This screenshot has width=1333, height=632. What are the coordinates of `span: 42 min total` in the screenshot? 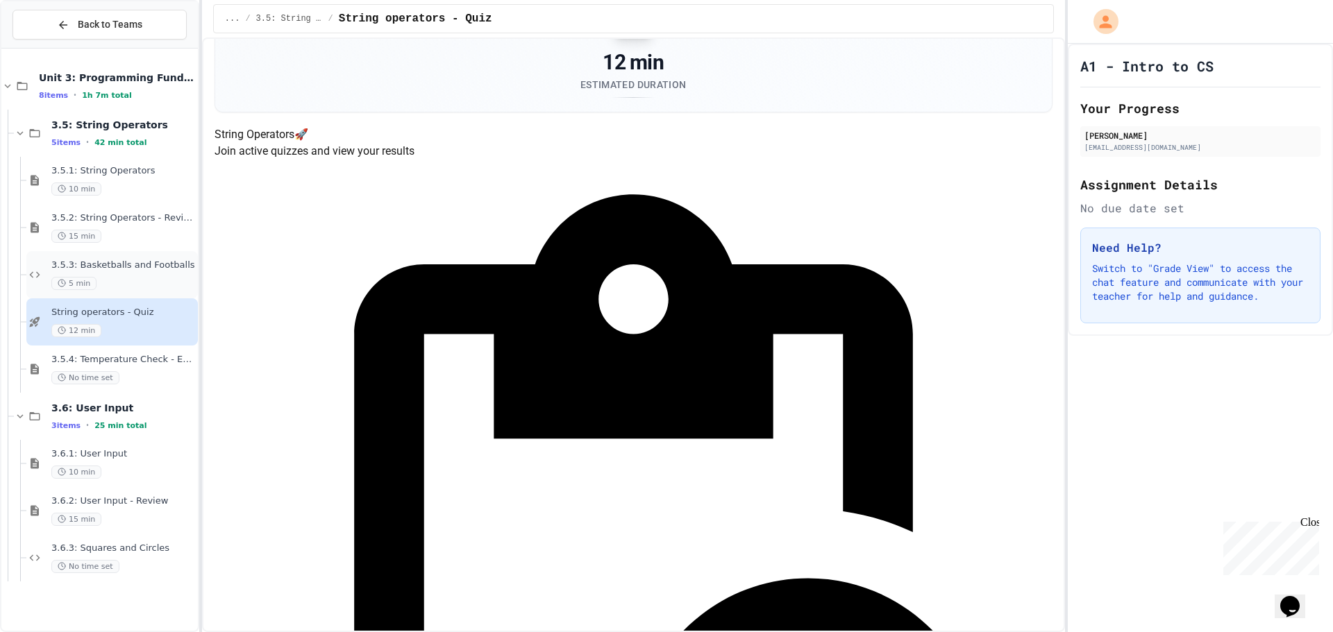 It's located at (120, 142).